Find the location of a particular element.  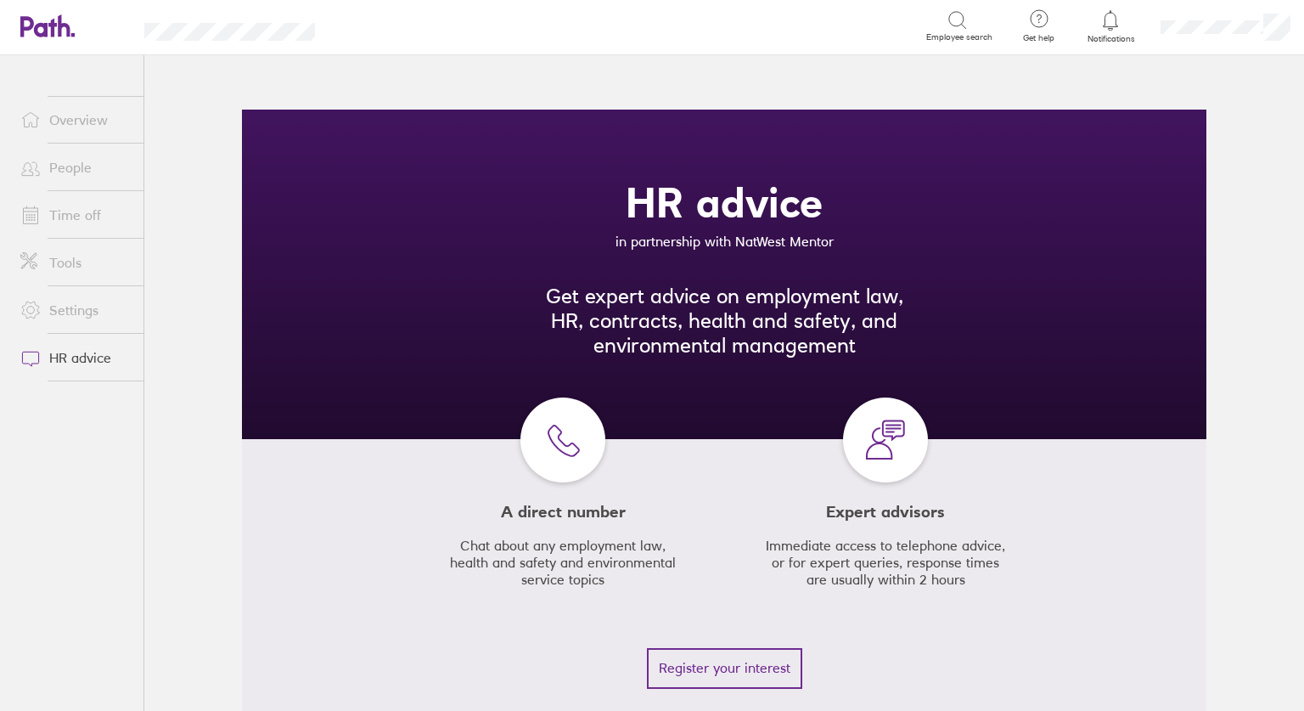

a: People is located at coordinates (75, 167).